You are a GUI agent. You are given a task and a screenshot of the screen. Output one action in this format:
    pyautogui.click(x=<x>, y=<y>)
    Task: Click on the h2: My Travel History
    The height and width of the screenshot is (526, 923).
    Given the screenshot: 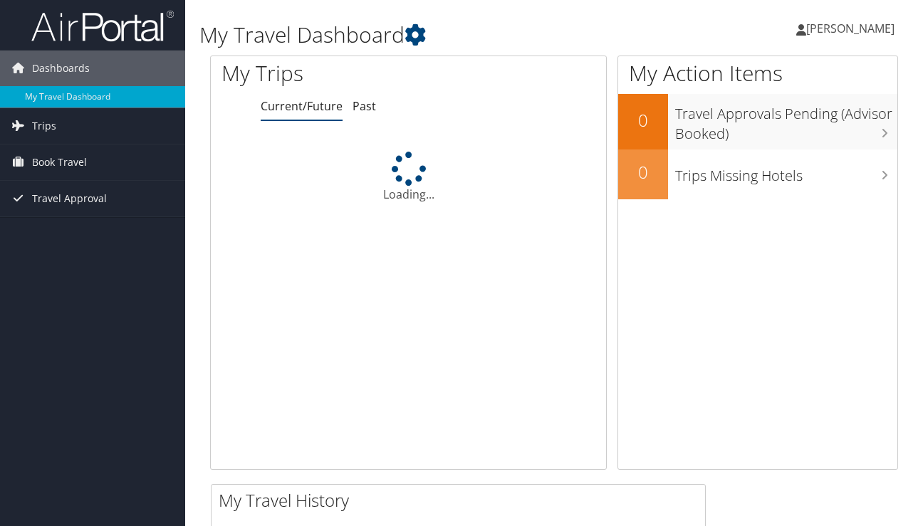 What is the action you would take?
    pyautogui.click(x=461, y=500)
    